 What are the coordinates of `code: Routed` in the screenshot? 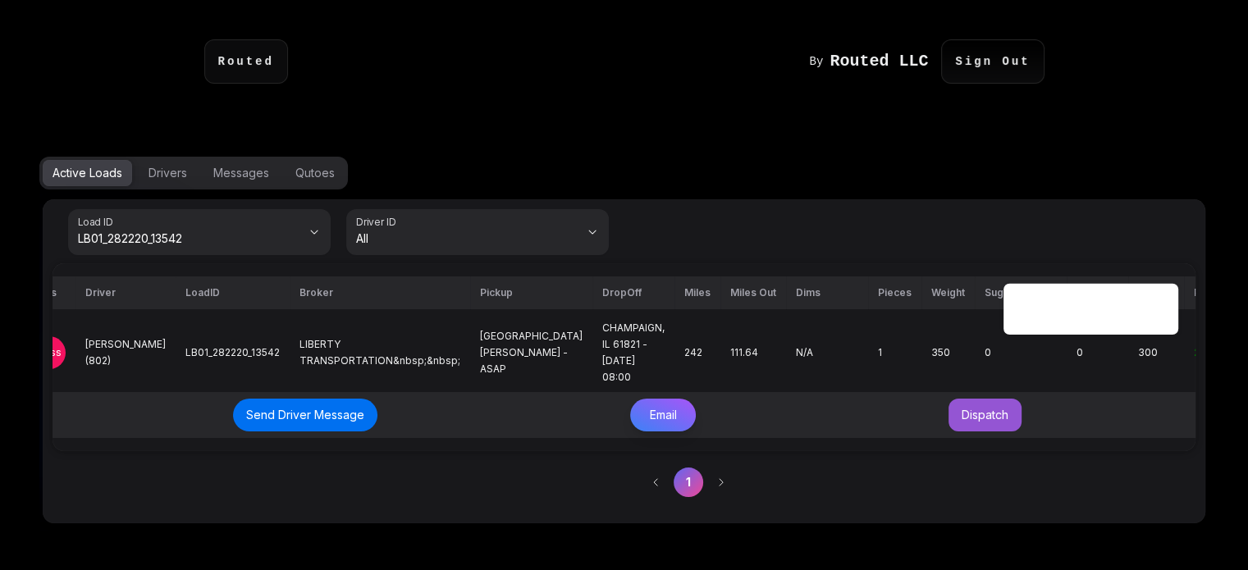 It's located at (246, 62).